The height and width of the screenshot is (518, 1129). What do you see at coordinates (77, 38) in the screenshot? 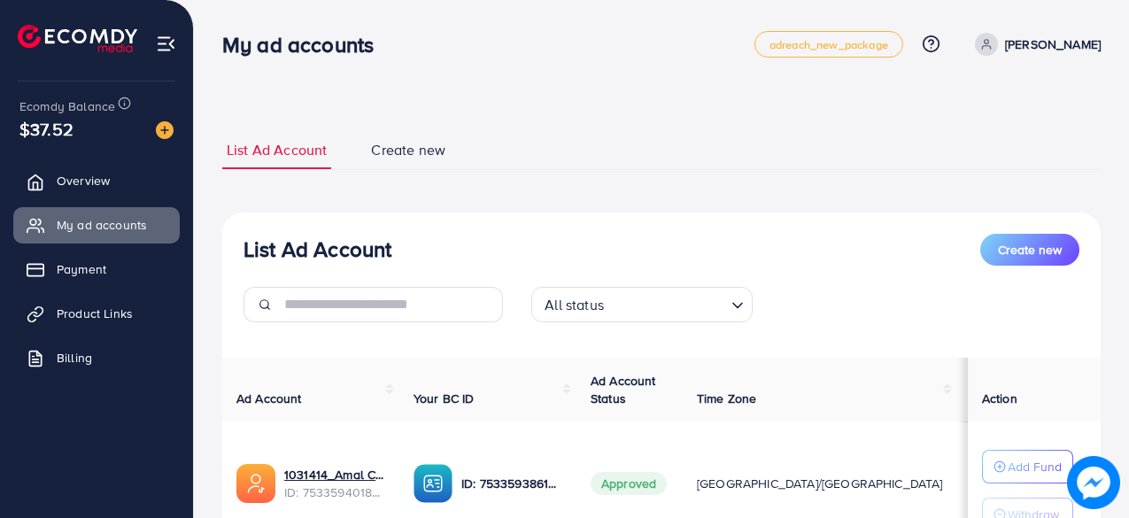
I see `a: logo` at bounding box center [77, 38].